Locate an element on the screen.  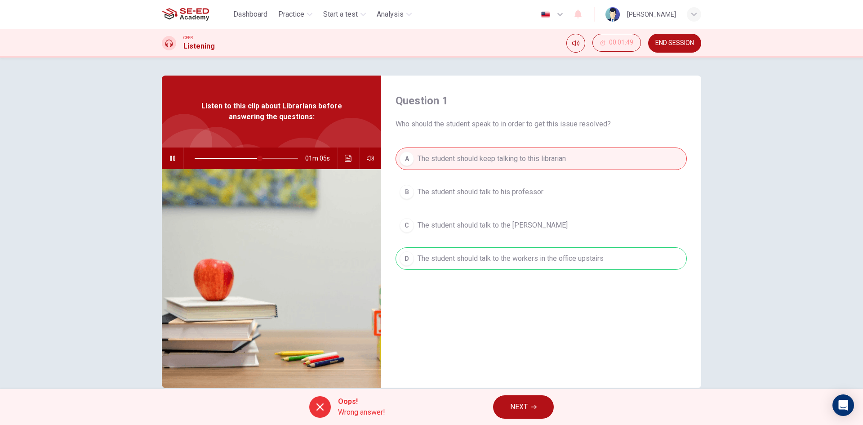
span: NEXT is located at coordinates (519, 407).